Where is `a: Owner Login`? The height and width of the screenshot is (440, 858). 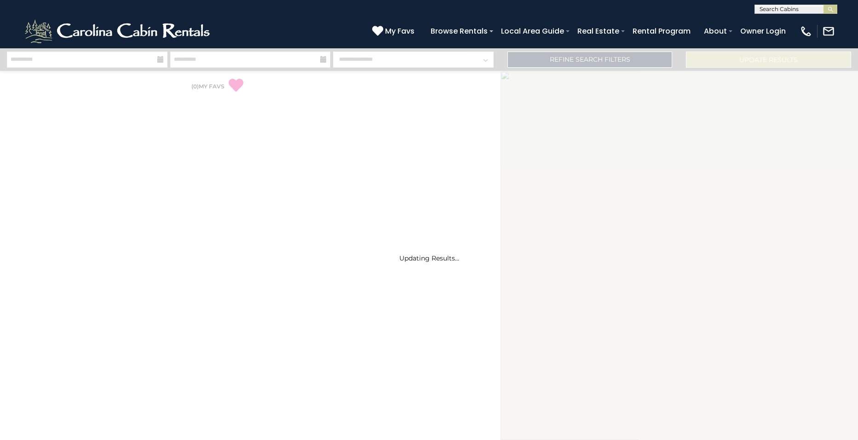 a: Owner Login is located at coordinates (763, 31).